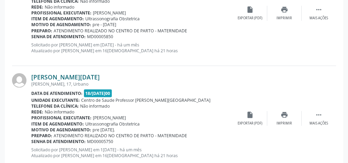 The width and height of the screenshot is (348, 163). Describe the element at coordinates (57, 93) in the screenshot. I see `b: Data de atendimento:` at that location.